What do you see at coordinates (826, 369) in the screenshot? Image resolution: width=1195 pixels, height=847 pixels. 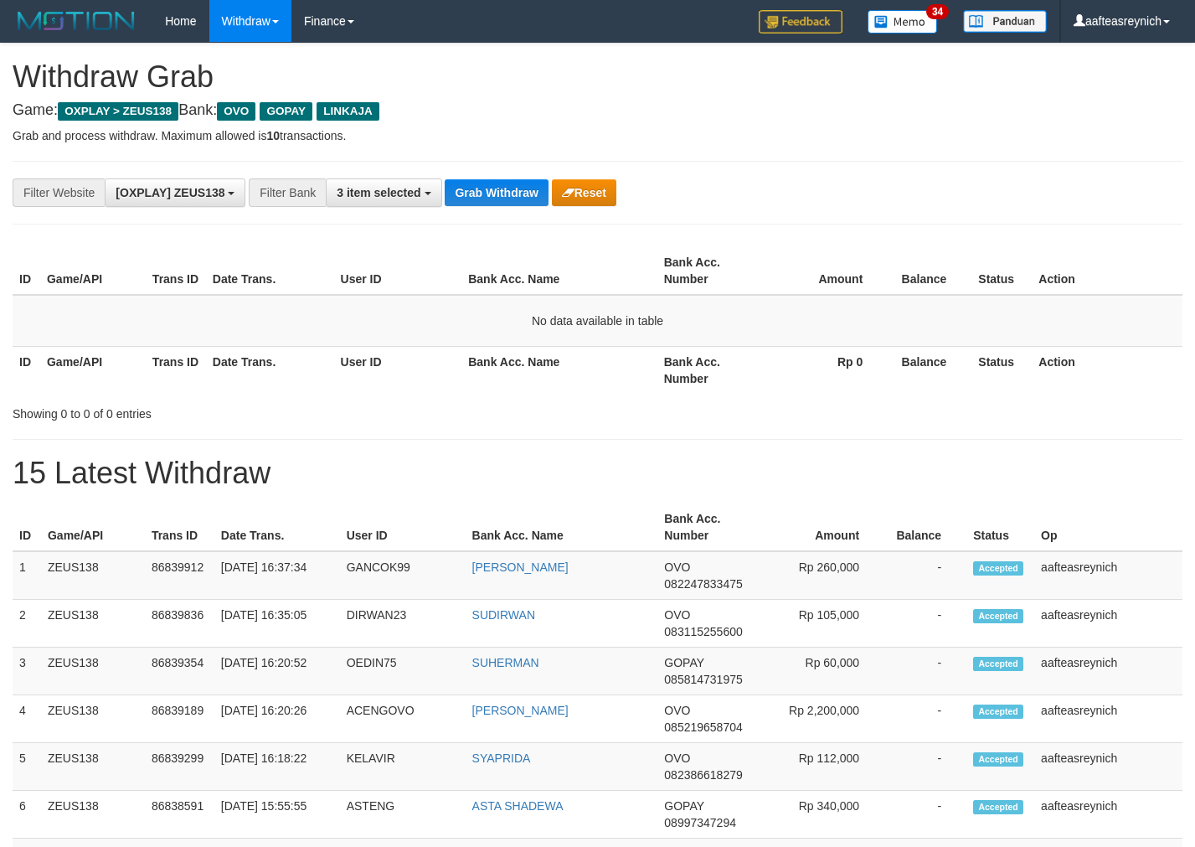 I see `th: Rp 0` at bounding box center [826, 369].